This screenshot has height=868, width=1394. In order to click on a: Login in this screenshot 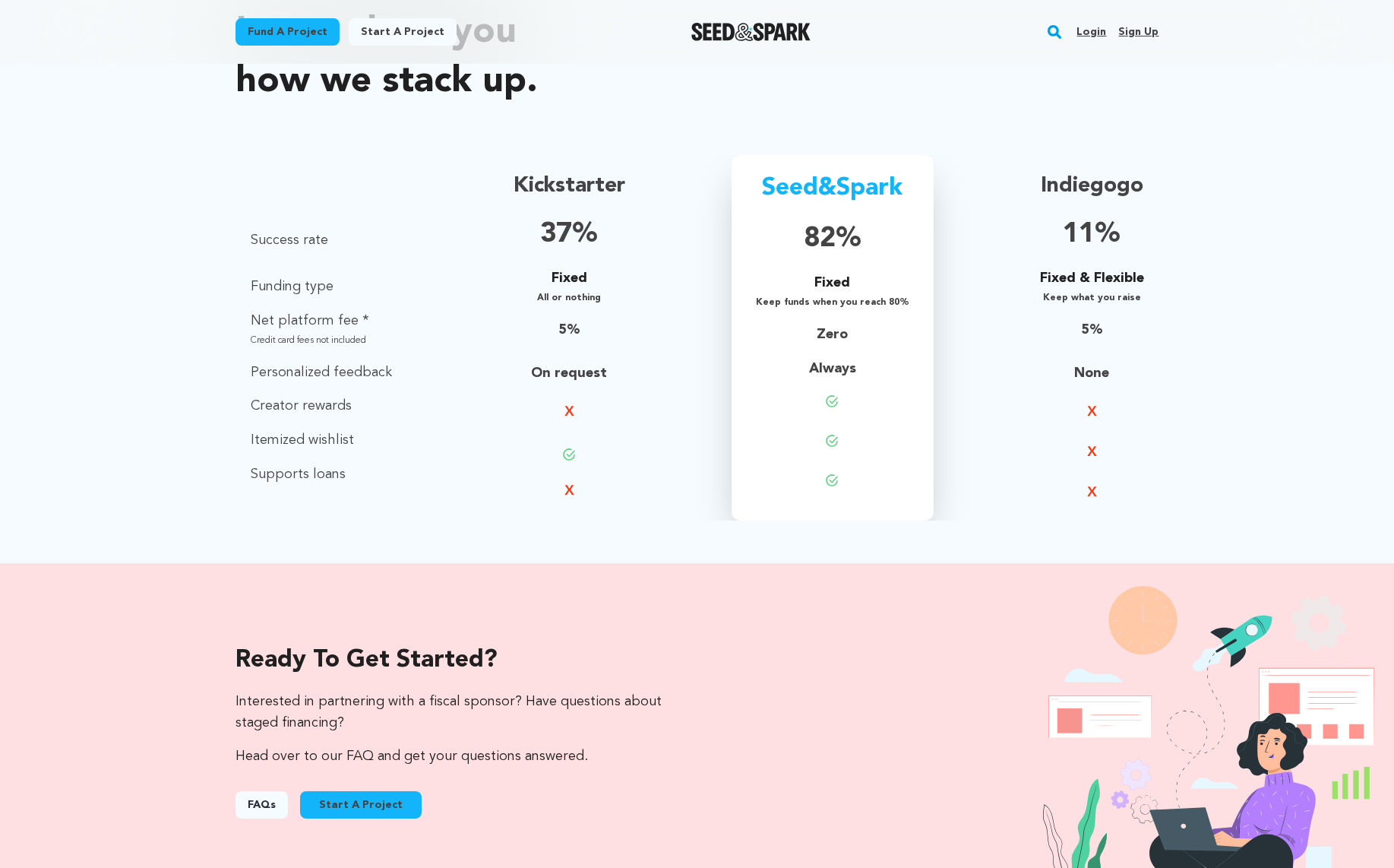, I will do `click(1091, 32)`.